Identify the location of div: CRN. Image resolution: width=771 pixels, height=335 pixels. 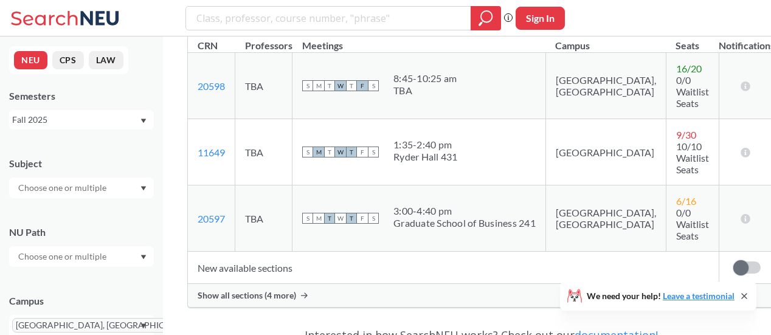
(207, 46).